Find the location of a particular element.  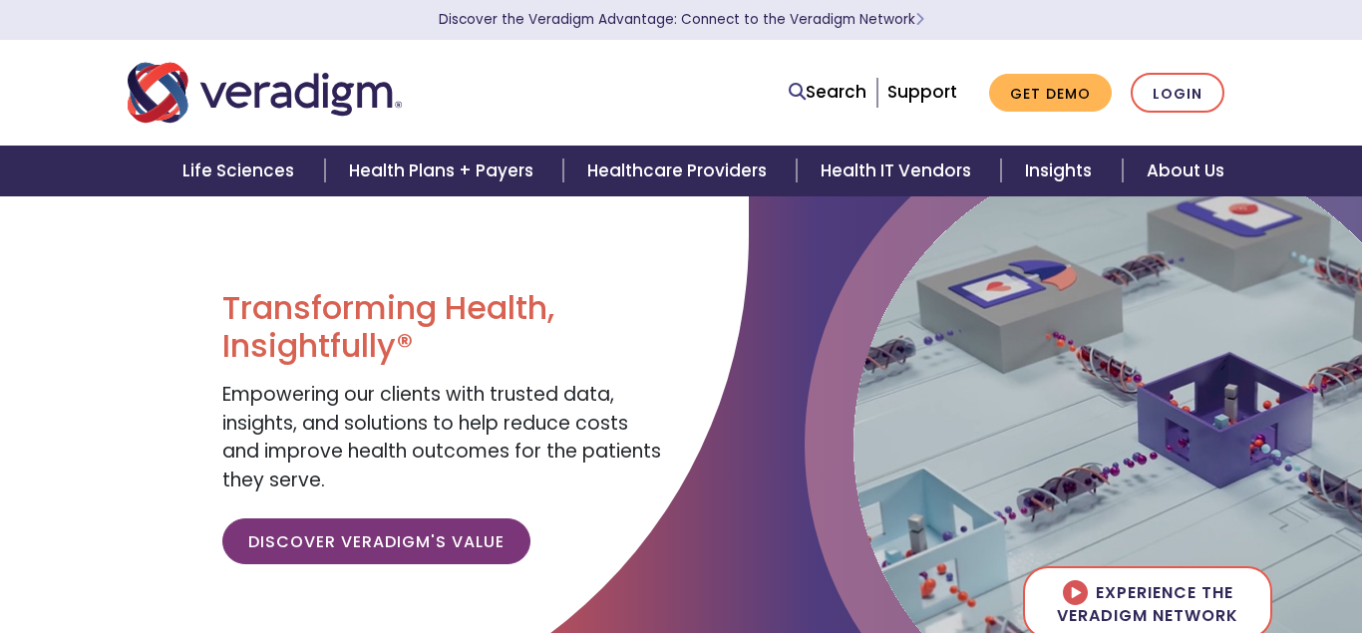

img: Veradigm logo is located at coordinates (264, 93).